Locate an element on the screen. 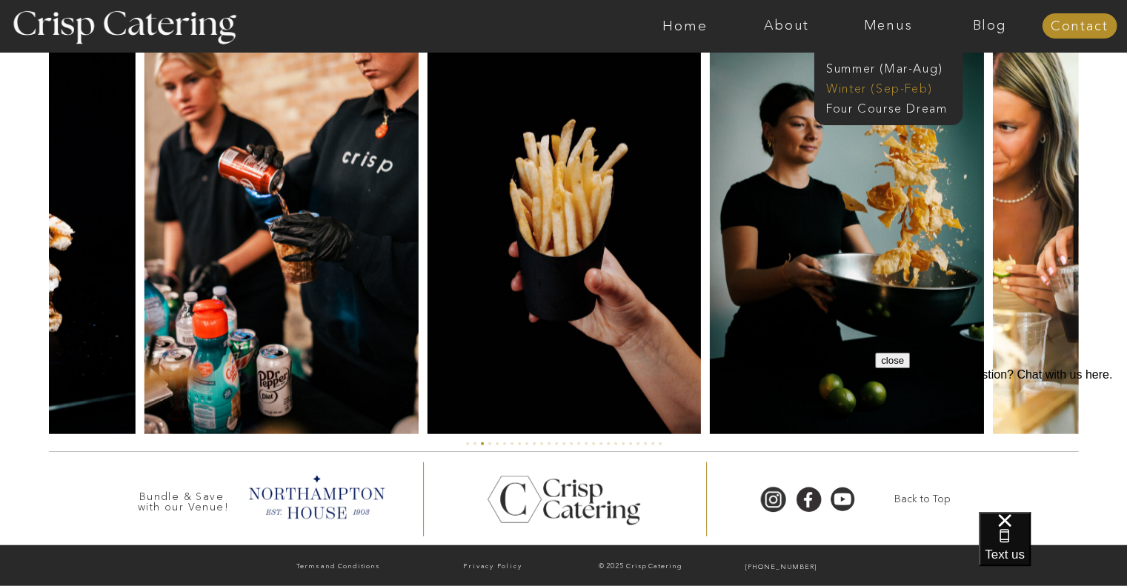 Image resolution: width=1127 pixels, height=586 pixels. nav: Winter (Sep-Feb) is located at coordinates (887, 87).